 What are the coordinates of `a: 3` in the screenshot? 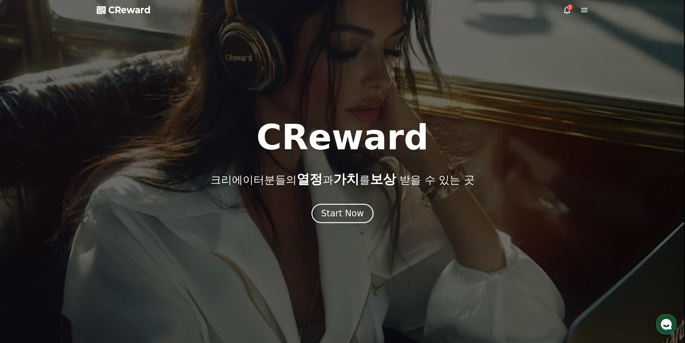 It's located at (567, 10).